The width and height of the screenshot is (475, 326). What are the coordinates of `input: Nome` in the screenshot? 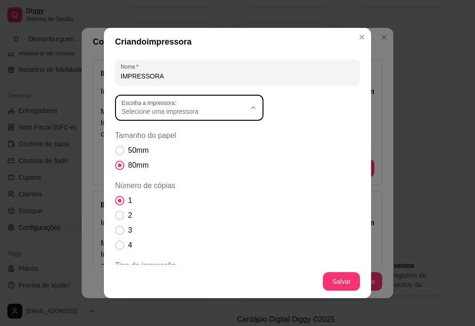 It's located at (238, 76).